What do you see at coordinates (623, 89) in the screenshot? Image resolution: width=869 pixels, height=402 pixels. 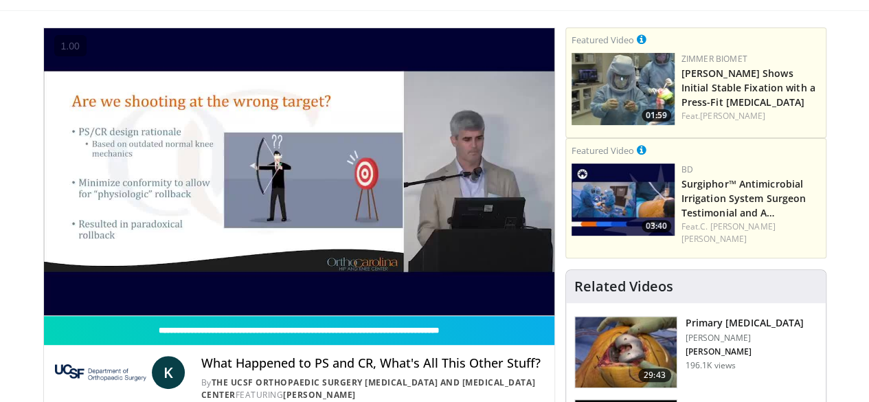 I see `img: 6bc46ad6-b634-4876-a934-24d4e08d5fac.150x105_q85_crop-smart_upscale.jpg` at bounding box center [623, 89].